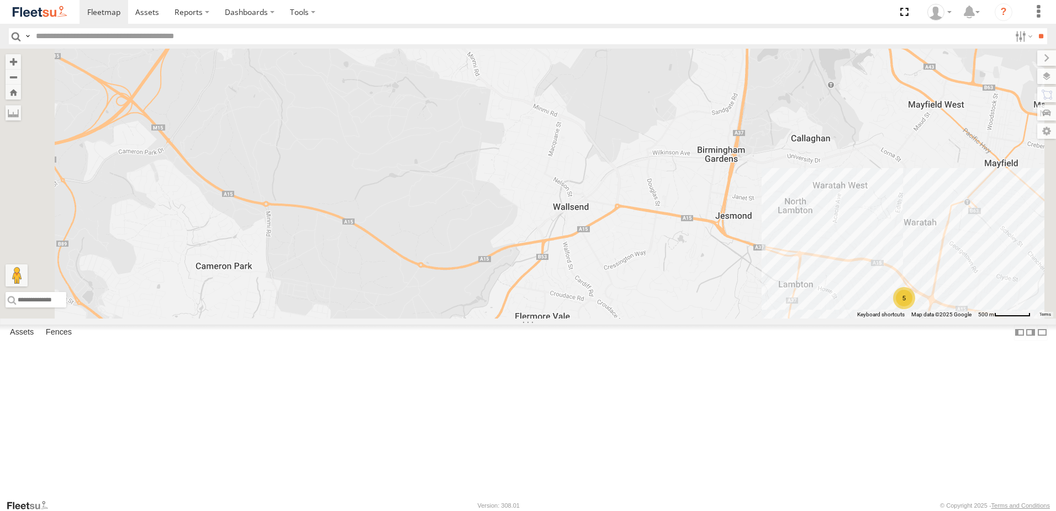 This screenshot has width=1056, height=511. Describe the element at coordinates (940, 12) in the screenshot. I see `div: Brodie Roesler` at that location.